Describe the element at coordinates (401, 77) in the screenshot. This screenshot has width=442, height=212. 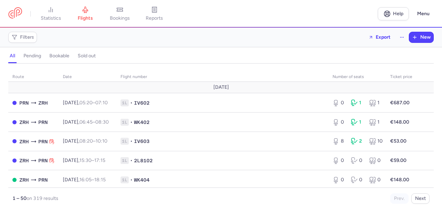
I see `th: Ticket price` at that location.